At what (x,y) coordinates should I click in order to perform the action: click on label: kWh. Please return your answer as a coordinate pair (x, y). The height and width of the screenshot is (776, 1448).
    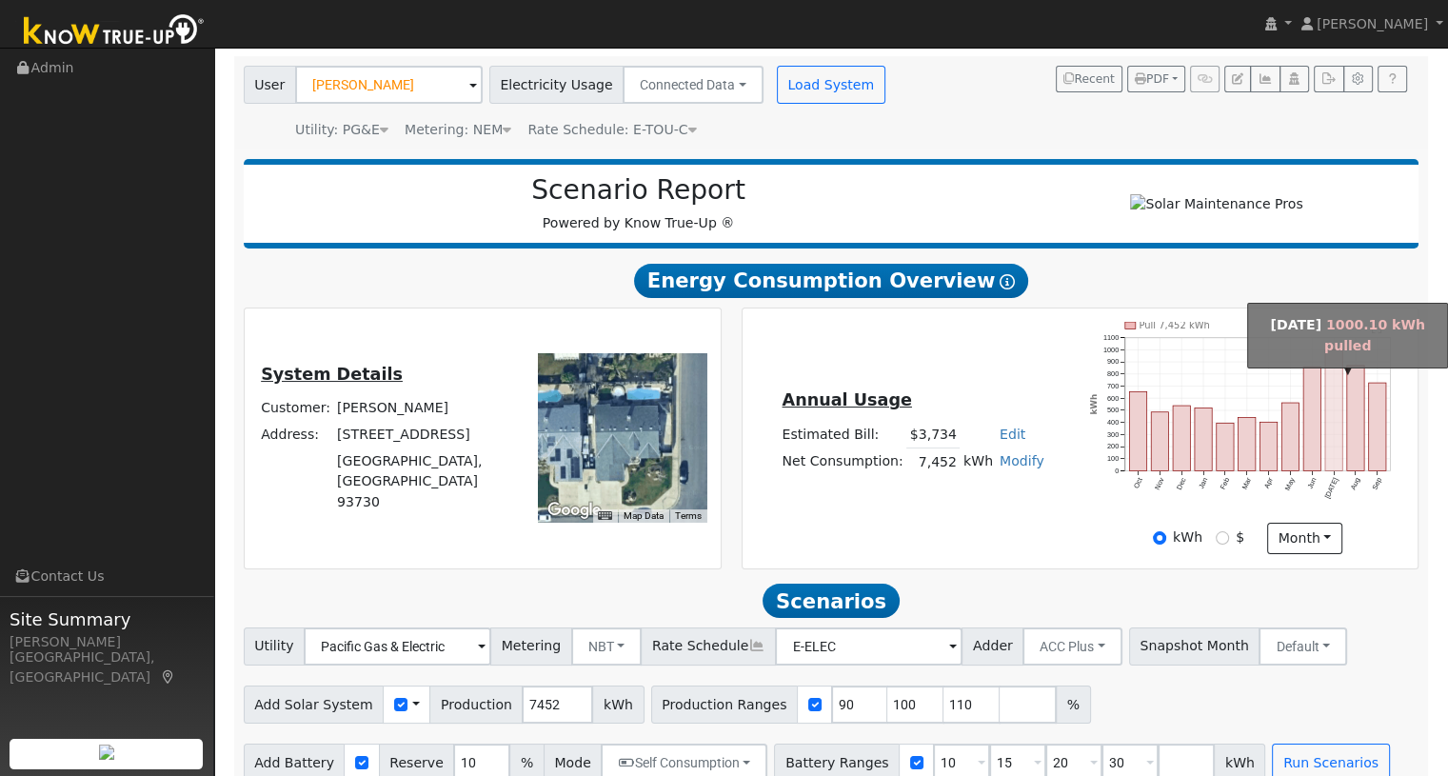
    Looking at the image, I should click on (1187, 537).